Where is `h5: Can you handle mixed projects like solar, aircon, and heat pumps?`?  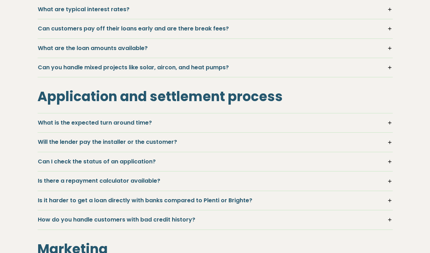 h5: Can you handle mixed projects like solar, aircon, and heat pumps? is located at coordinates (215, 68).